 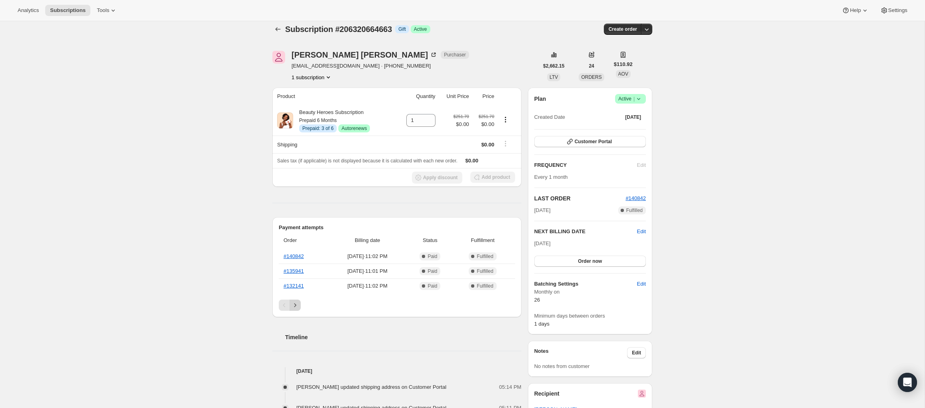 What do you see at coordinates (303, 240) in the screenshot?
I see `th: Order` at bounding box center [303, 240].